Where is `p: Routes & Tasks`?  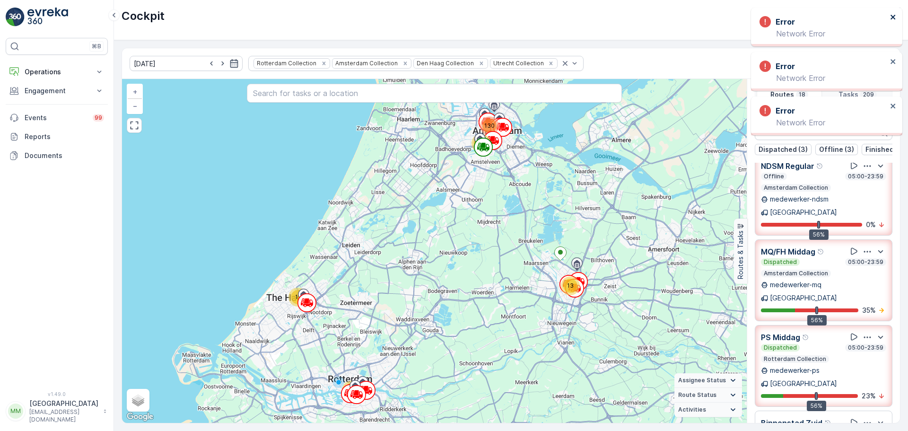
p: Routes & Tasks is located at coordinates (741, 254).